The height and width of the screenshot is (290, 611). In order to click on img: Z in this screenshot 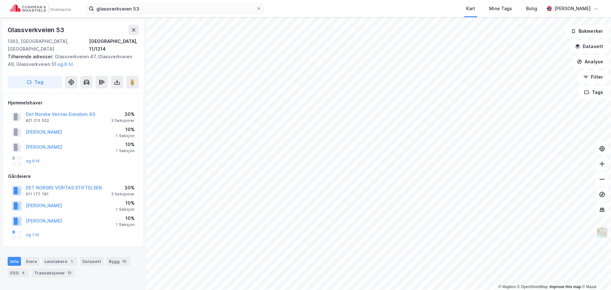, I will do `click(602, 233)`.